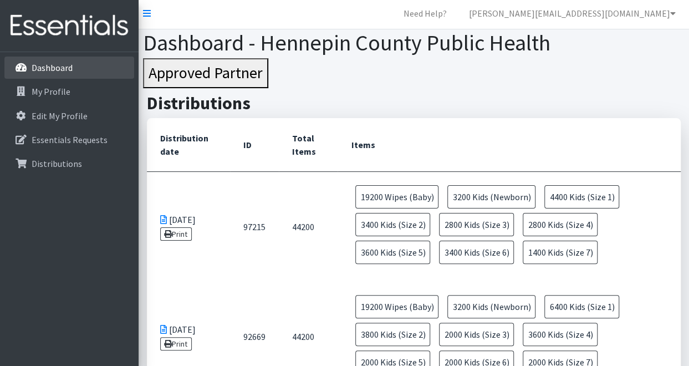 This screenshot has width=689, height=366. I want to click on span: 3400 Kids (Size 6), so click(476, 252).